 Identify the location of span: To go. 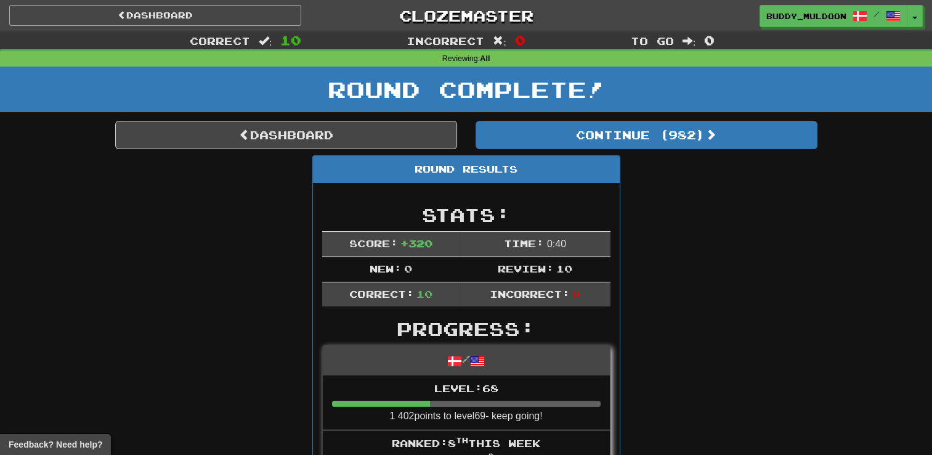
(652, 41).